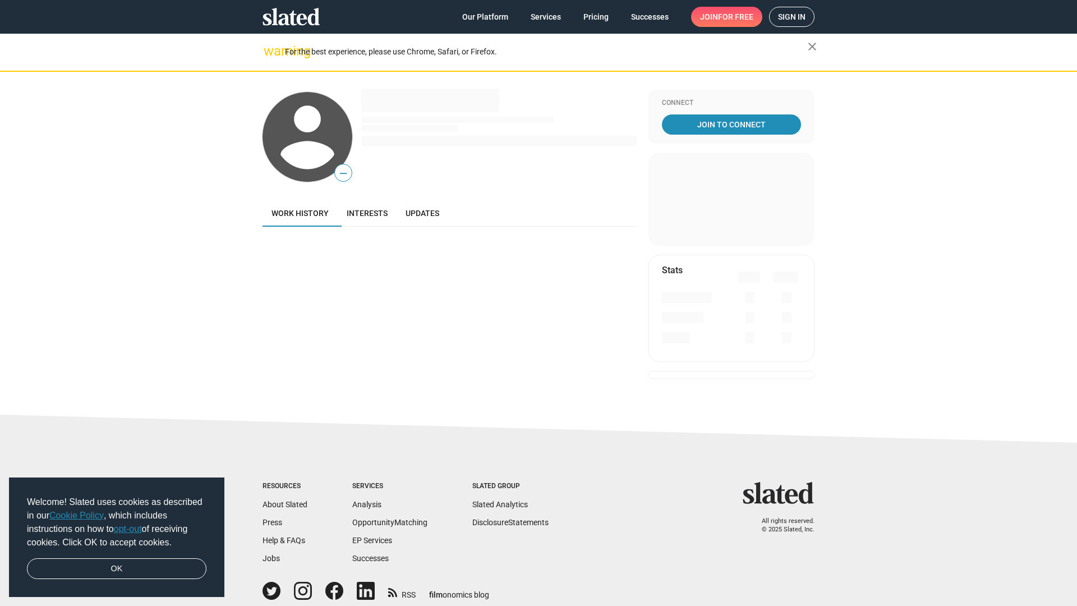  What do you see at coordinates (300, 213) in the screenshot?
I see `a: Work history` at bounding box center [300, 213].